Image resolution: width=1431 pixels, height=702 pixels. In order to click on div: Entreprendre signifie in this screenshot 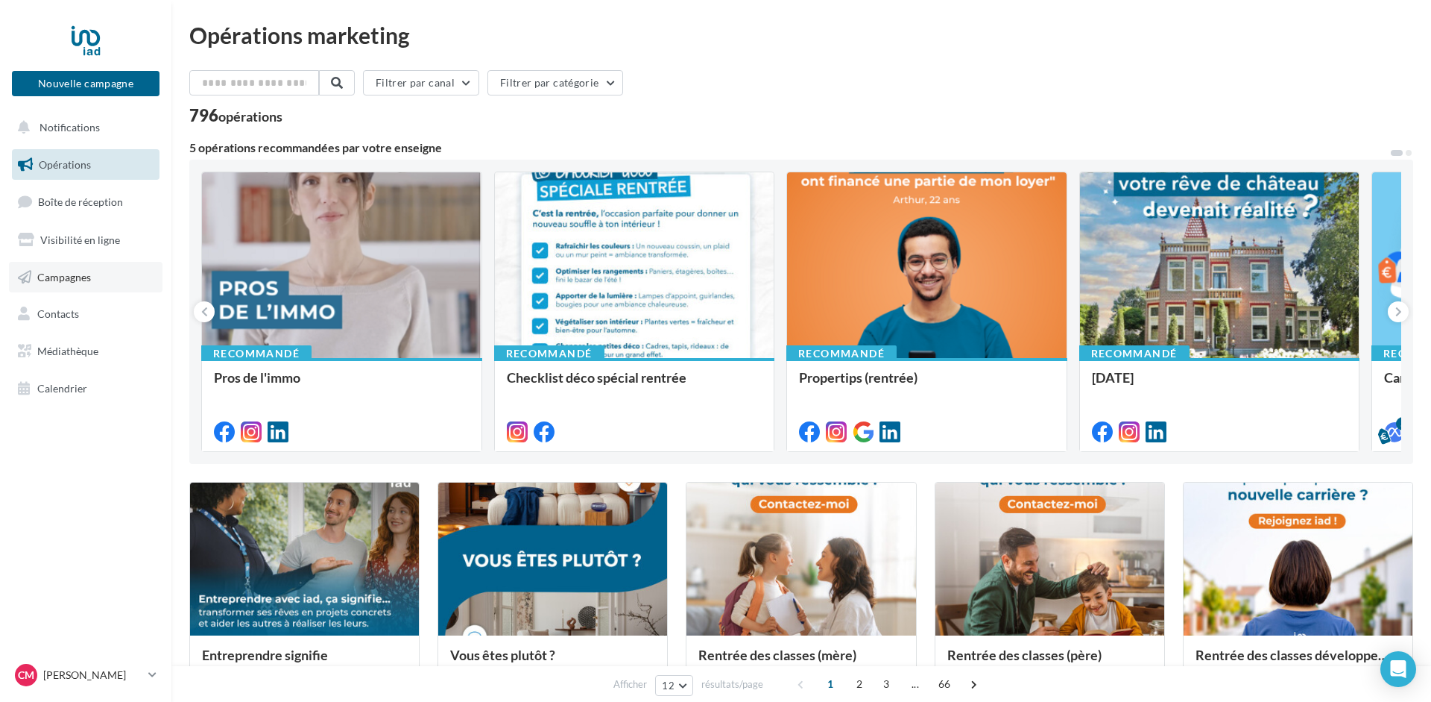, I will do `click(304, 662)`.